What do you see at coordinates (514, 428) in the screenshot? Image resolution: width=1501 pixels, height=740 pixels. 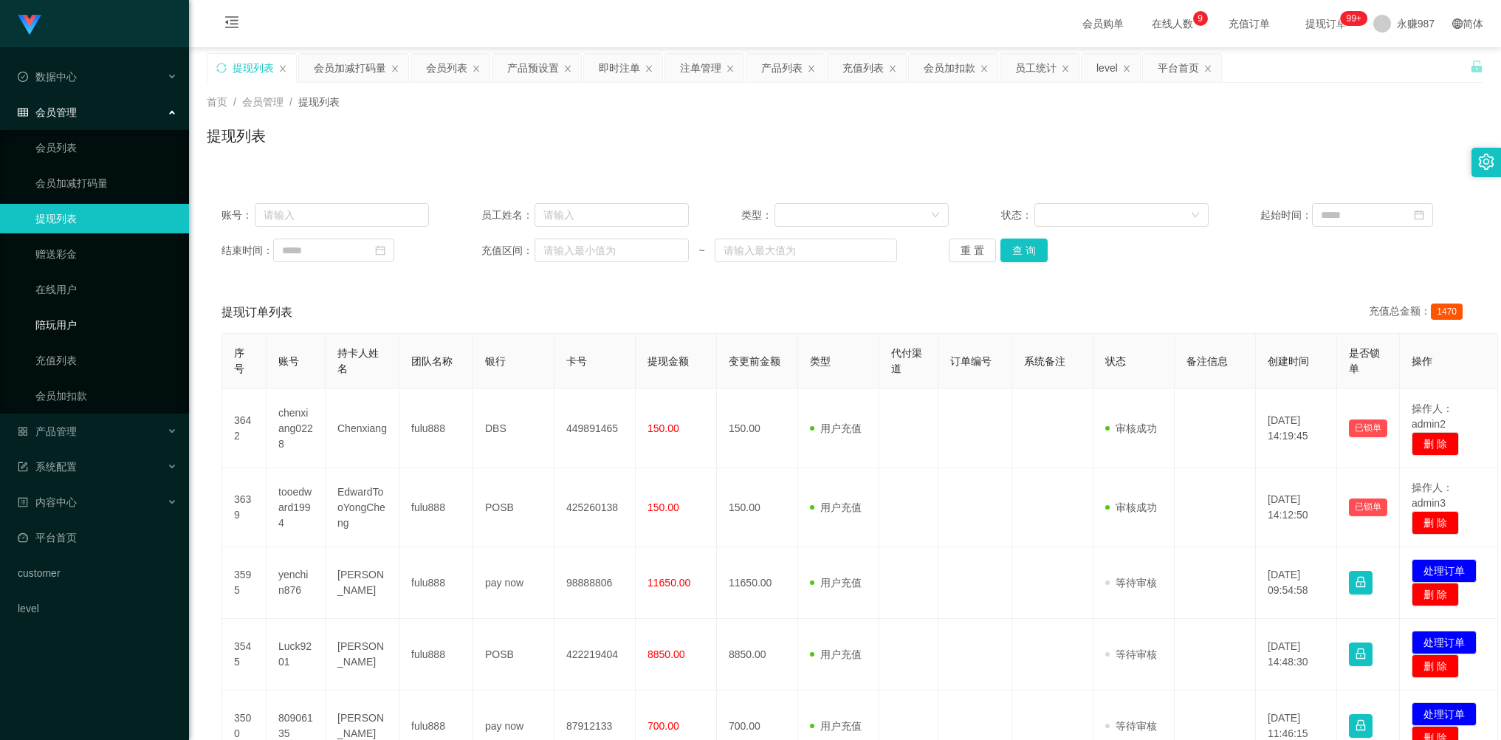 I see `td: DBS` at bounding box center [514, 428].